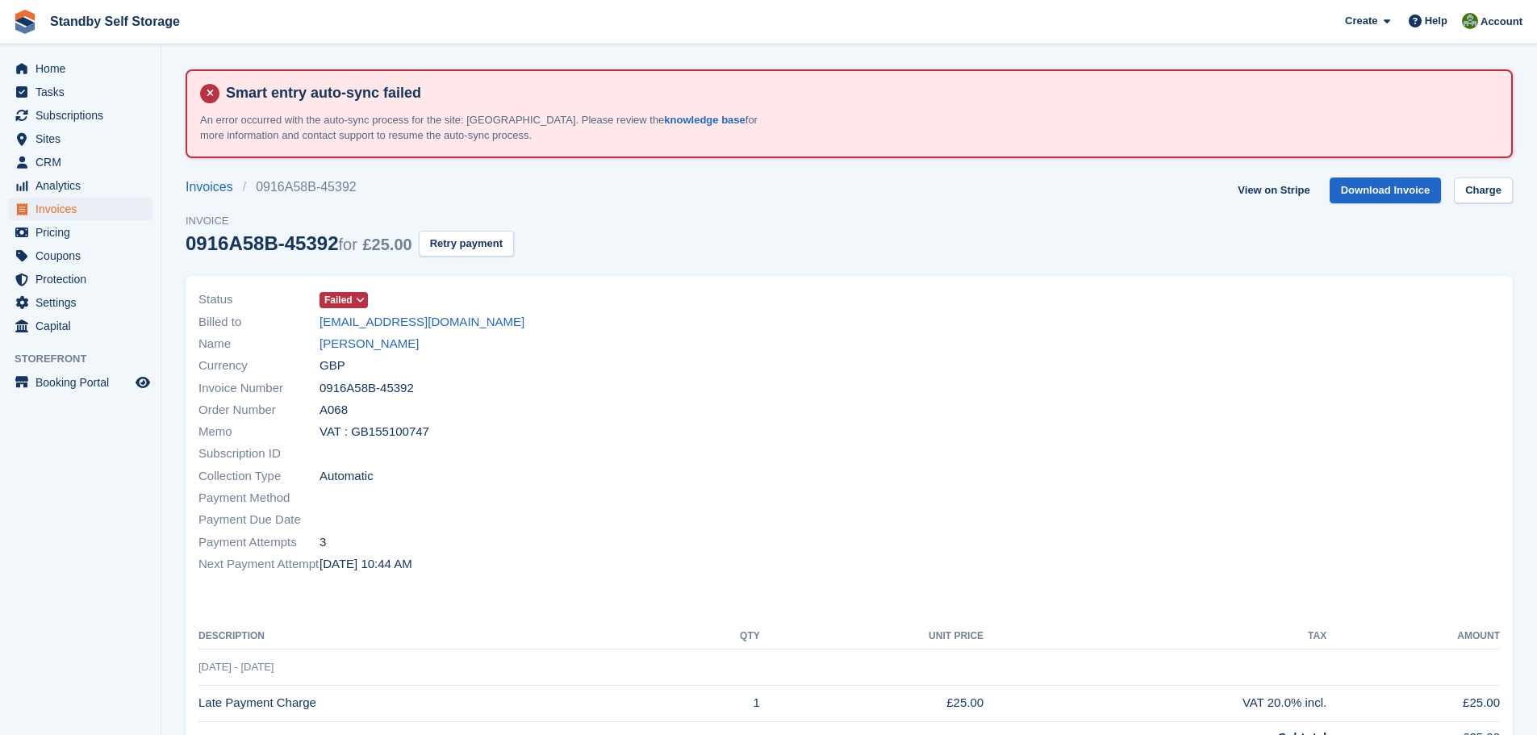 The image size is (1537, 735). Describe the element at coordinates (858, 93) in the screenshot. I see `h4: Smart entry auto-sync failed` at that location.